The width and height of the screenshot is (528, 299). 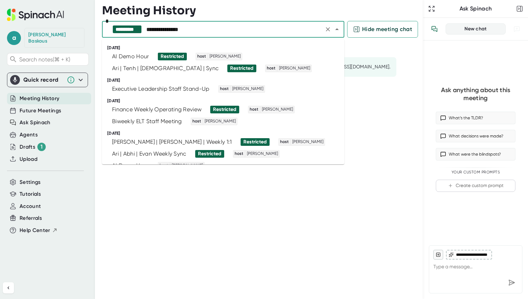 What do you see at coordinates (28, 159) in the screenshot?
I see `span: Upload` at bounding box center [28, 159].